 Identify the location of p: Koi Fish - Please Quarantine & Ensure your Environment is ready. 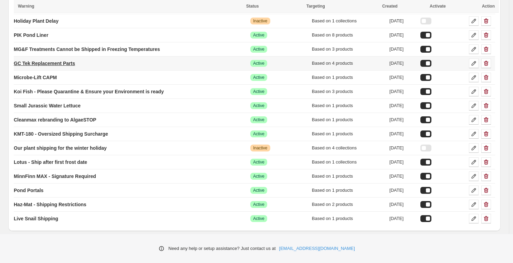
(89, 92).